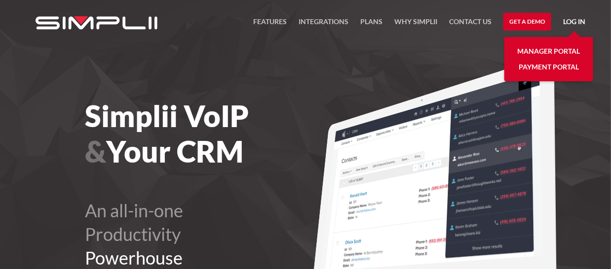  Describe the element at coordinates (371, 25) in the screenshot. I see `a: Plans` at that location.